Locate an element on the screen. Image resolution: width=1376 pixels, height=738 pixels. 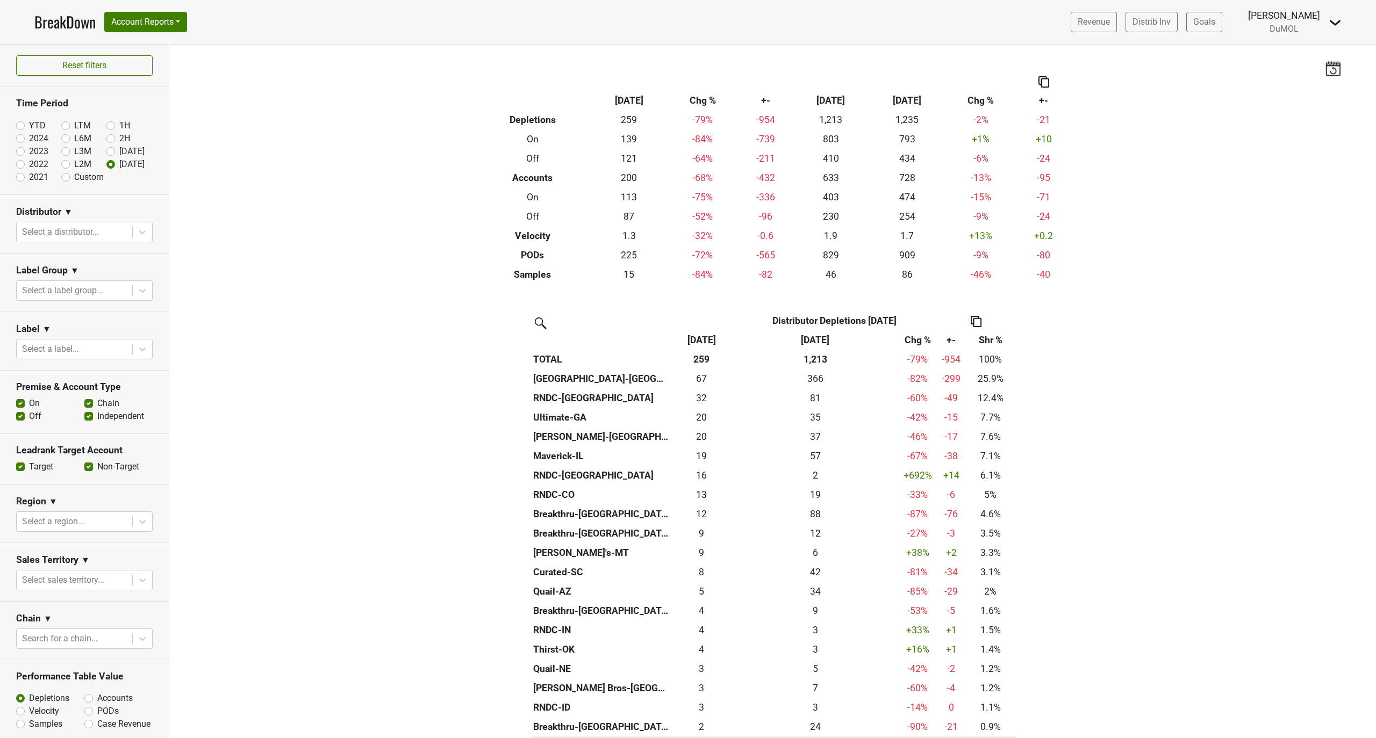
label: L3M is located at coordinates (83, 152).